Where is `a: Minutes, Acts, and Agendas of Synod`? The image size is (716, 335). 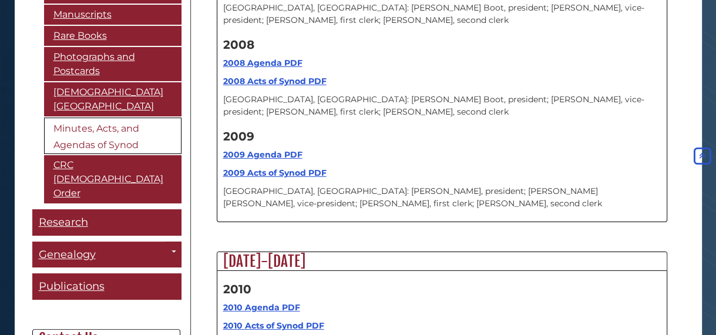 a: Minutes, Acts, and Agendas of Synod is located at coordinates (113, 136).